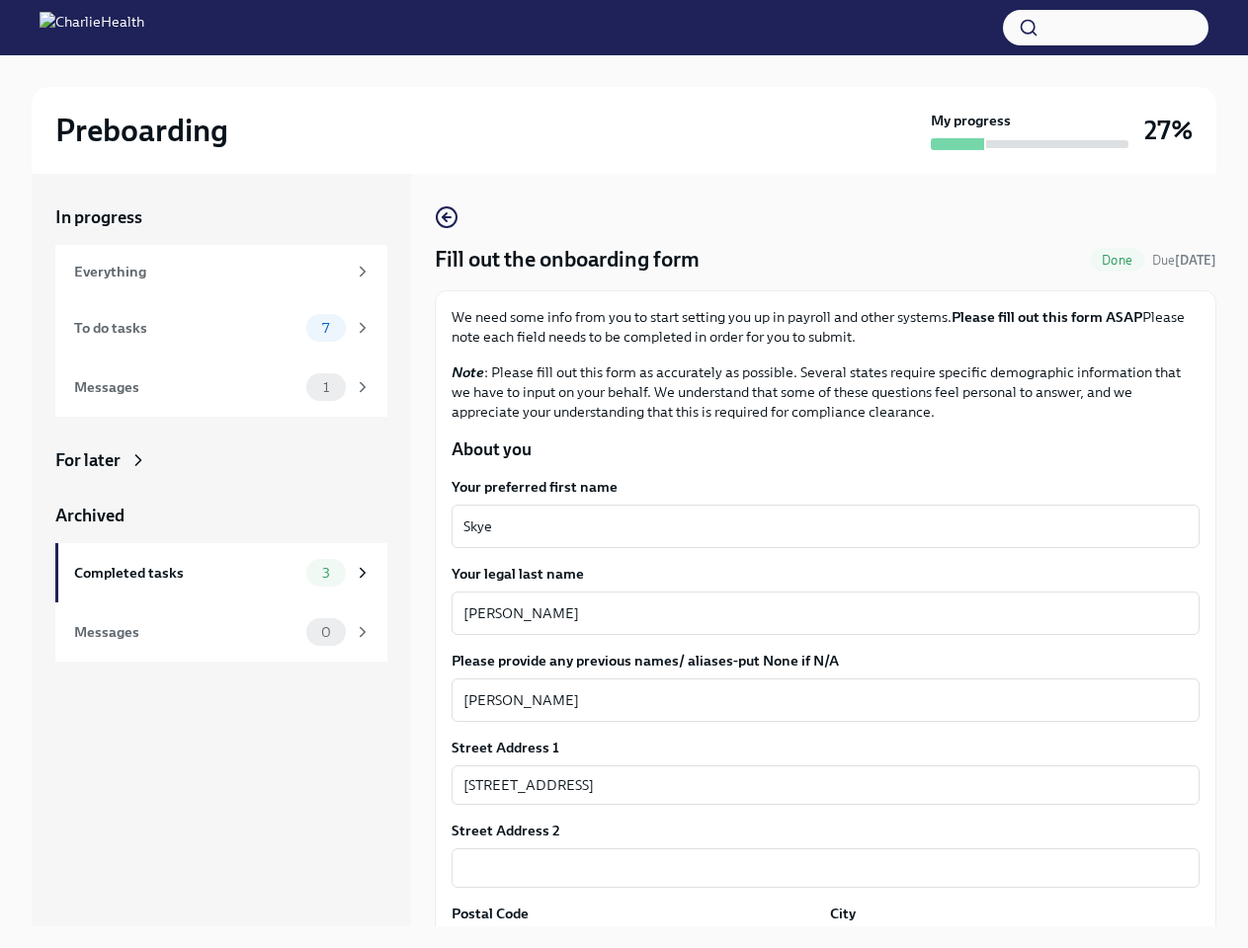  What do you see at coordinates (88, 460) in the screenshot?
I see `div: For later` at bounding box center [88, 460].